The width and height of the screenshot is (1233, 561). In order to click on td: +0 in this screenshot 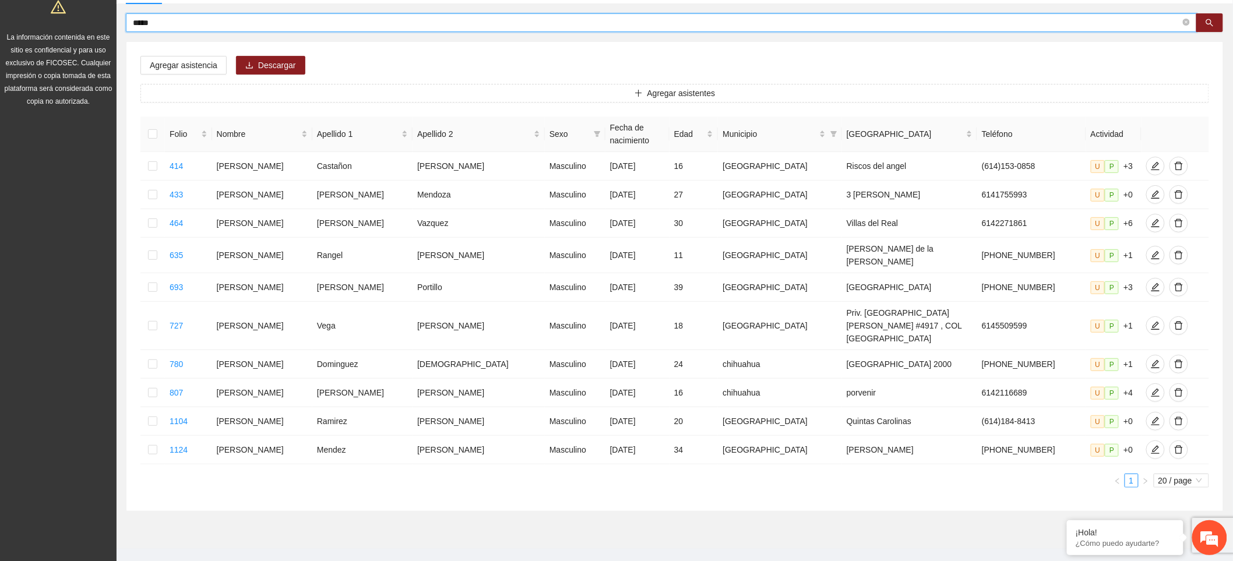, I will do `click(1114, 421)`.